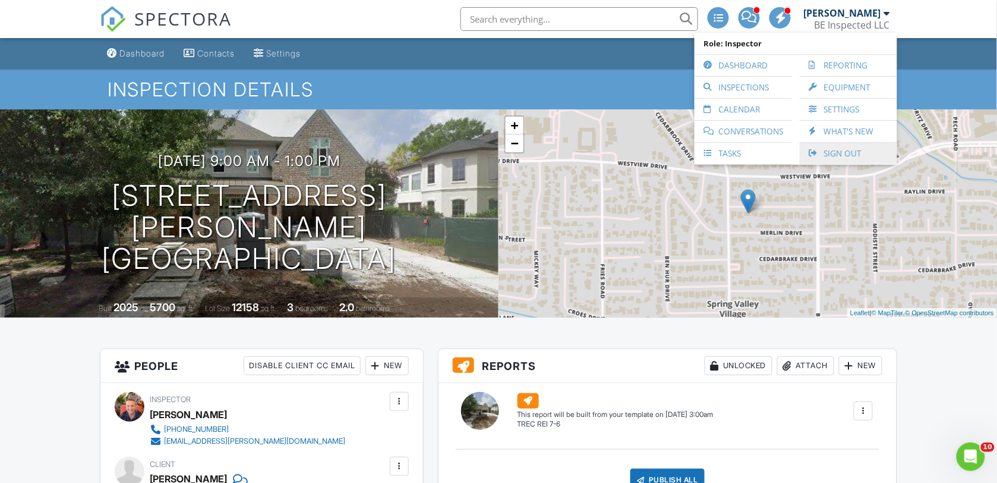  What do you see at coordinates (246, 307) in the screenshot?
I see `div: 12158` at bounding box center [246, 307].